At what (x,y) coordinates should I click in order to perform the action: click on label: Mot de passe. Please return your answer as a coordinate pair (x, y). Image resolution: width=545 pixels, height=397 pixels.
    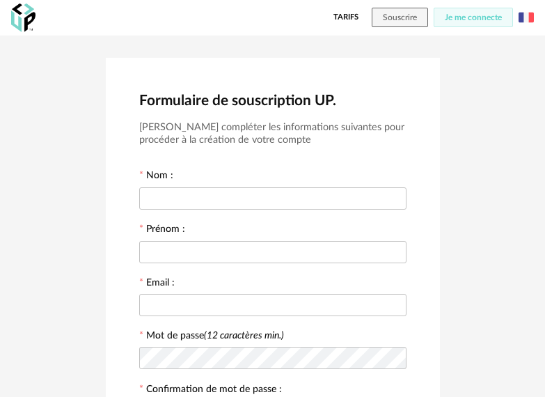
    Looking at the image, I should click on (215, 335).